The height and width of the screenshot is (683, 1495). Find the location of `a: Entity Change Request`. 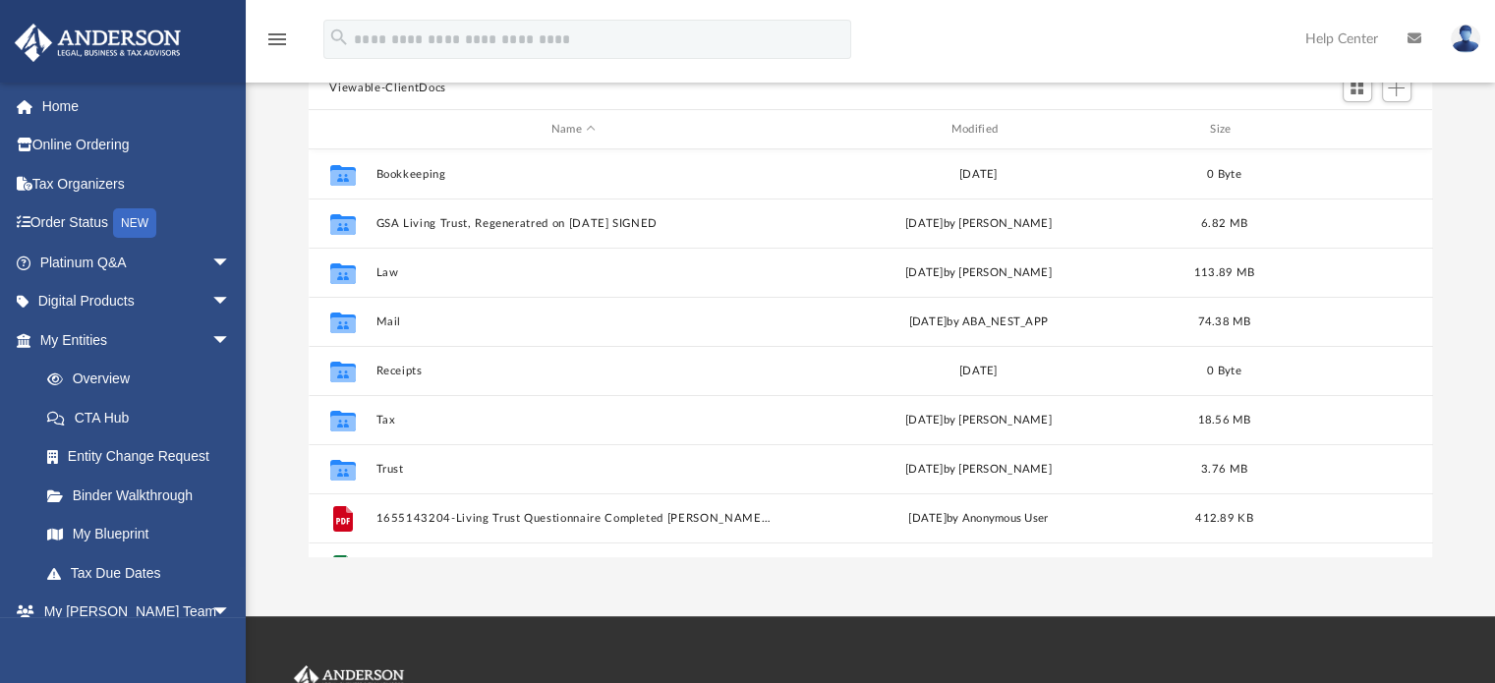

a: Entity Change Request is located at coordinates (143, 457).